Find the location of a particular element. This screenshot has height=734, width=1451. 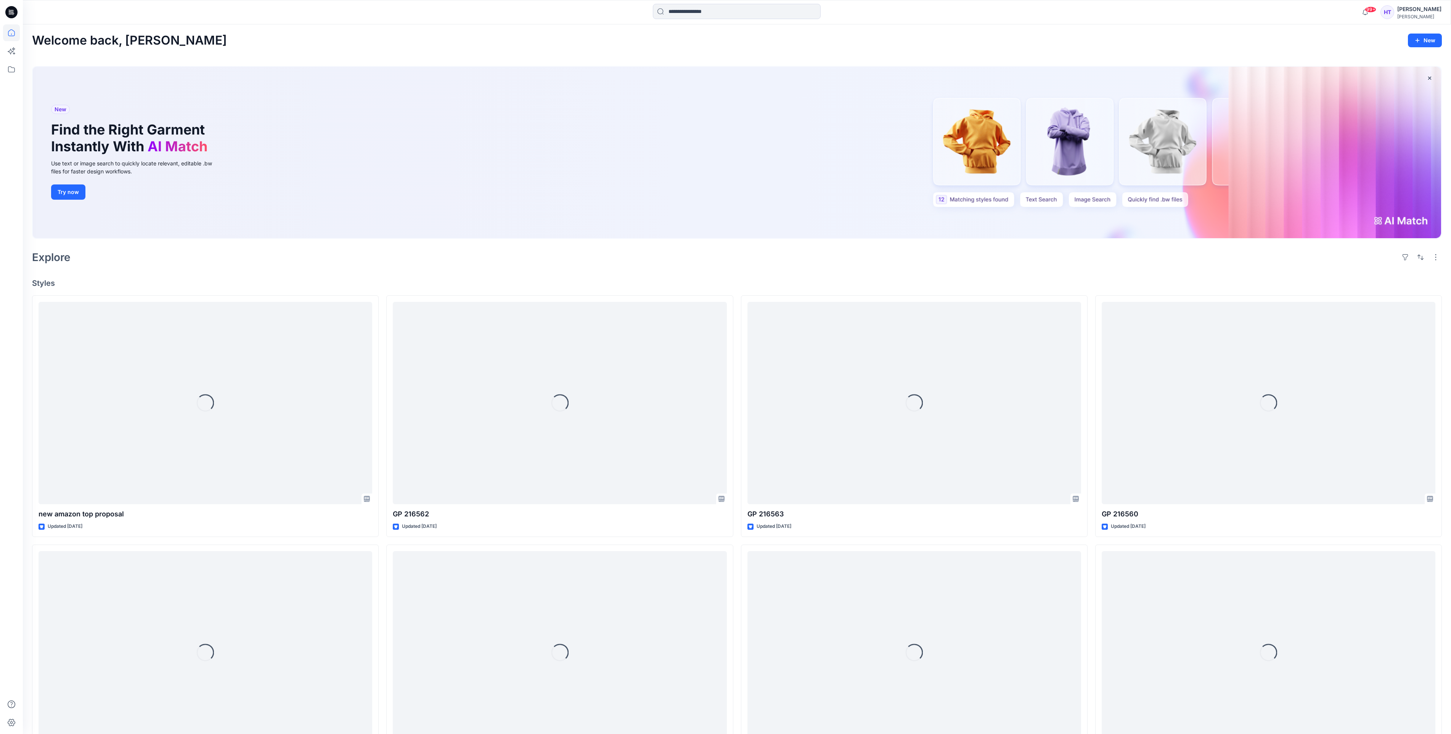

span: AI Match is located at coordinates (177, 146).